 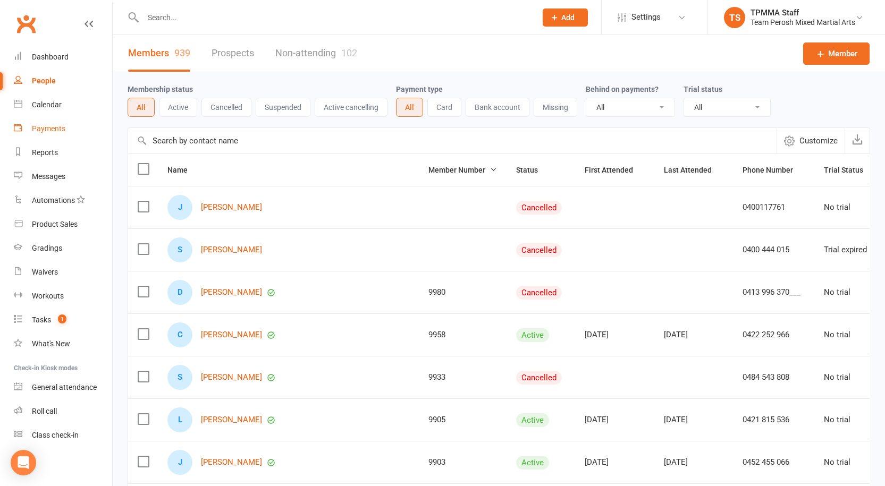 I want to click on span: First Attended, so click(x=614, y=170).